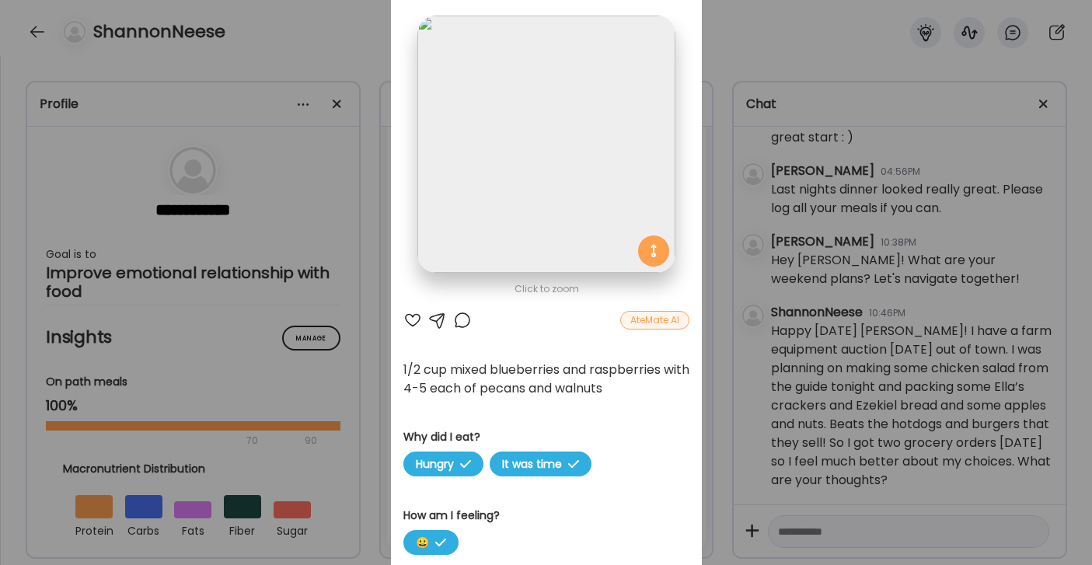 Image resolution: width=1092 pixels, height=565 pixels. Describe the element at coordinates (546, 515) in the screenshot. I see `h3: How am I feeling?` at that location.